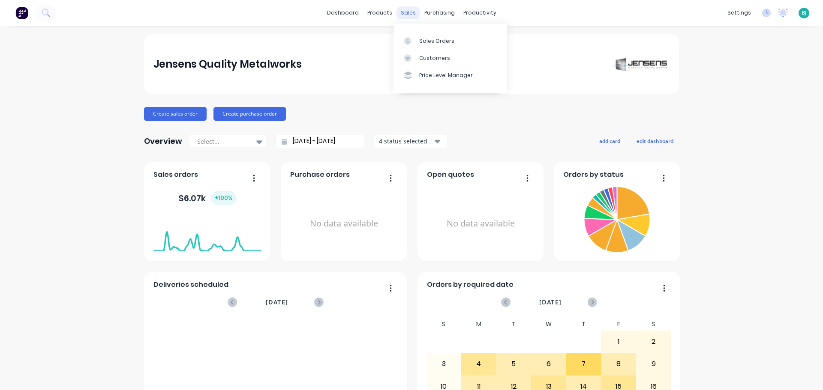 This screenshot has width=823, height=390. What do you see at coordinates (479, 364) in the screenshot?
I see `div: 4` at bounding box center [479, 364].